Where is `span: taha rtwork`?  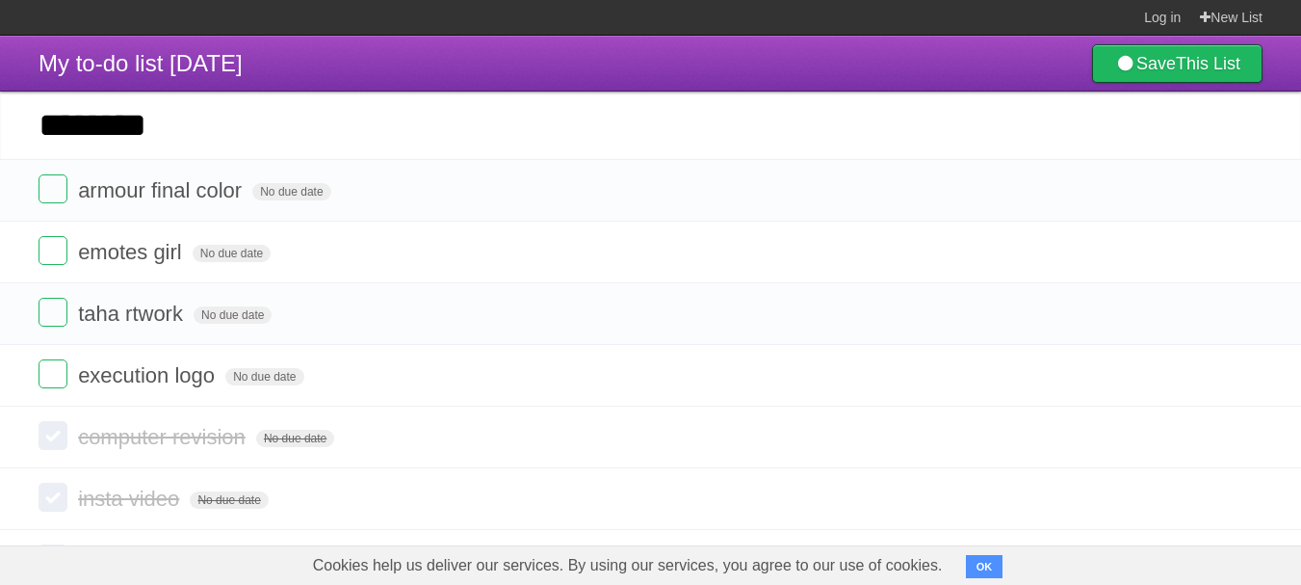
span: taha rtwork is located at coordinates (133, 313).